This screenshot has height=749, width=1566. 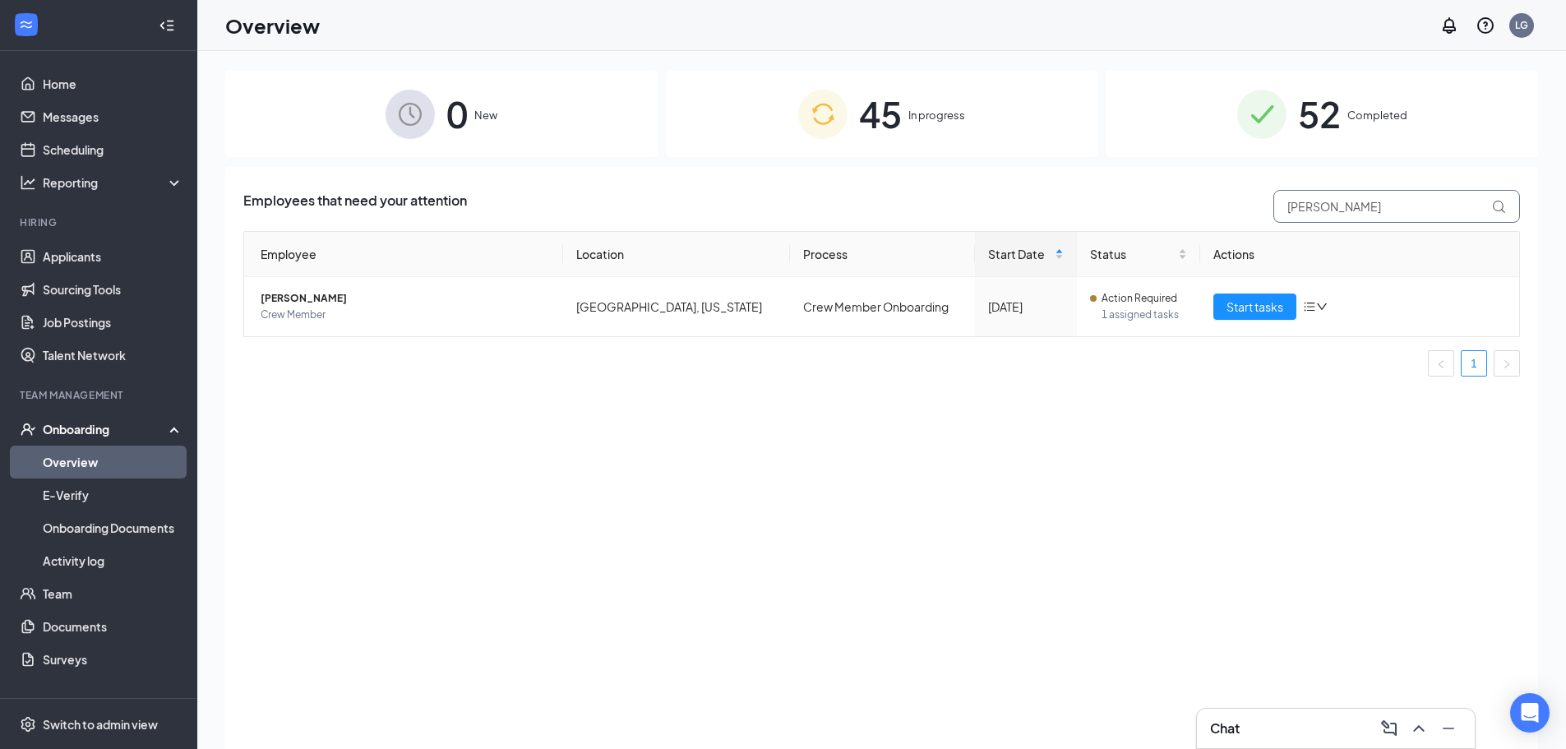 I want to click on div: Switch to admin view, so click(x=100, y=724).